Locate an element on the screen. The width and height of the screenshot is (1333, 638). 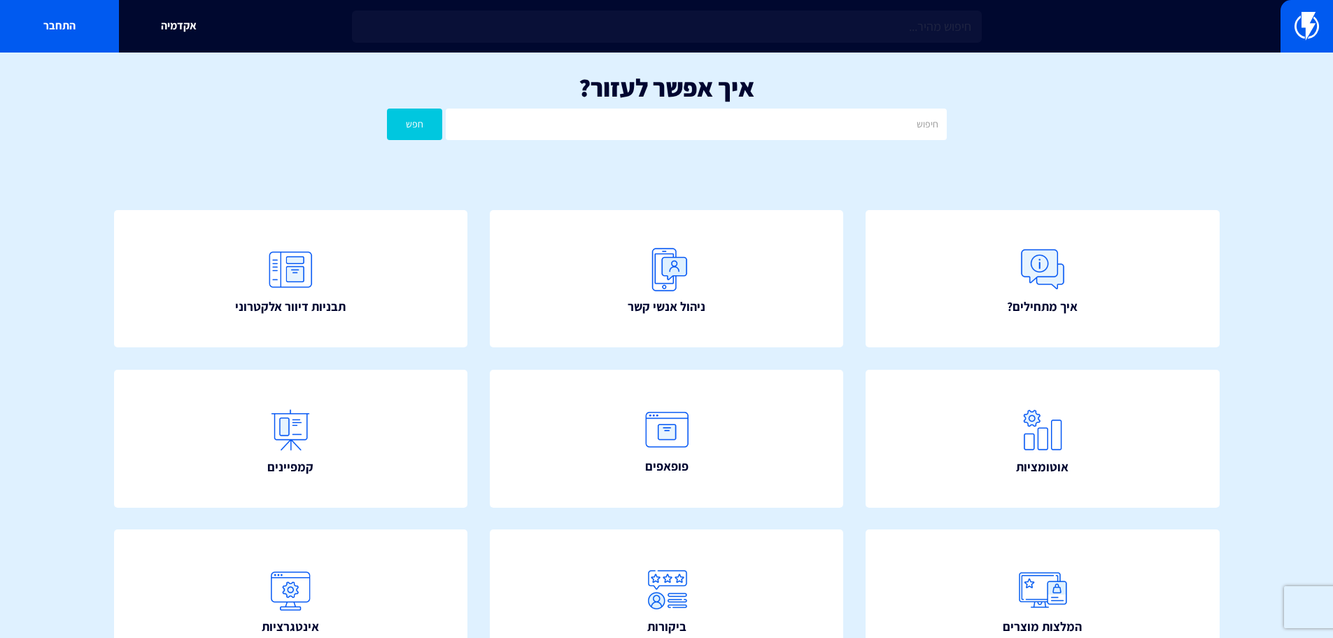
input: חיפוש is located at coordinates (696, 124).